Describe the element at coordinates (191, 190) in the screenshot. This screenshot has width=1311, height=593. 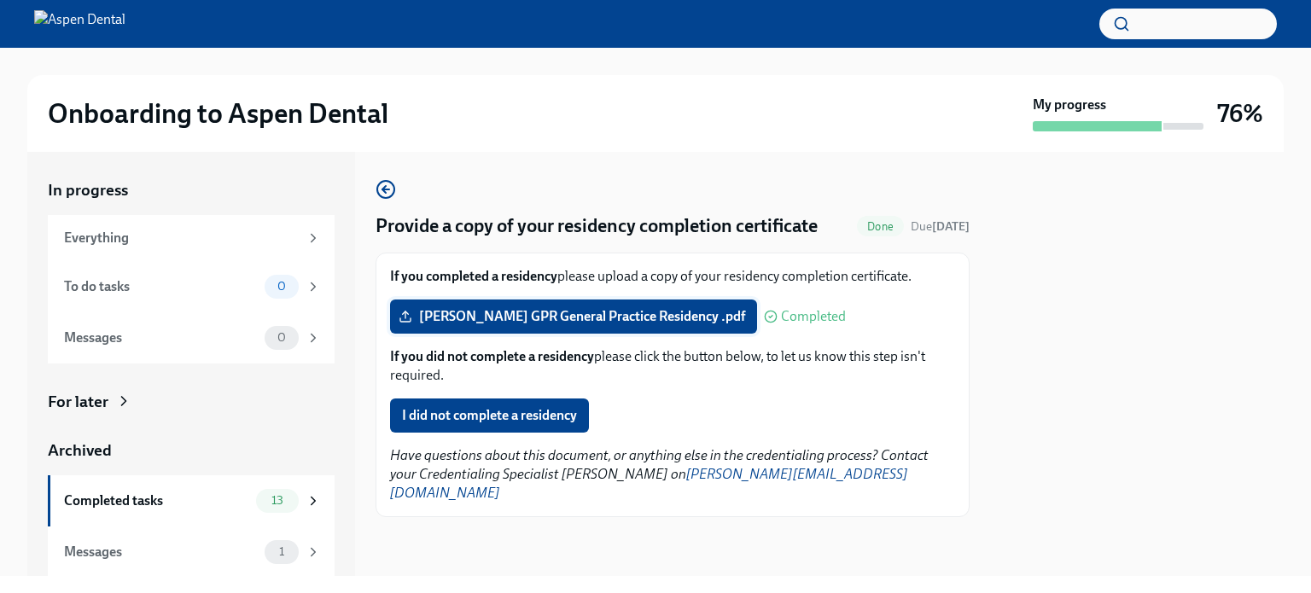
I see `a: In progress` at that location.